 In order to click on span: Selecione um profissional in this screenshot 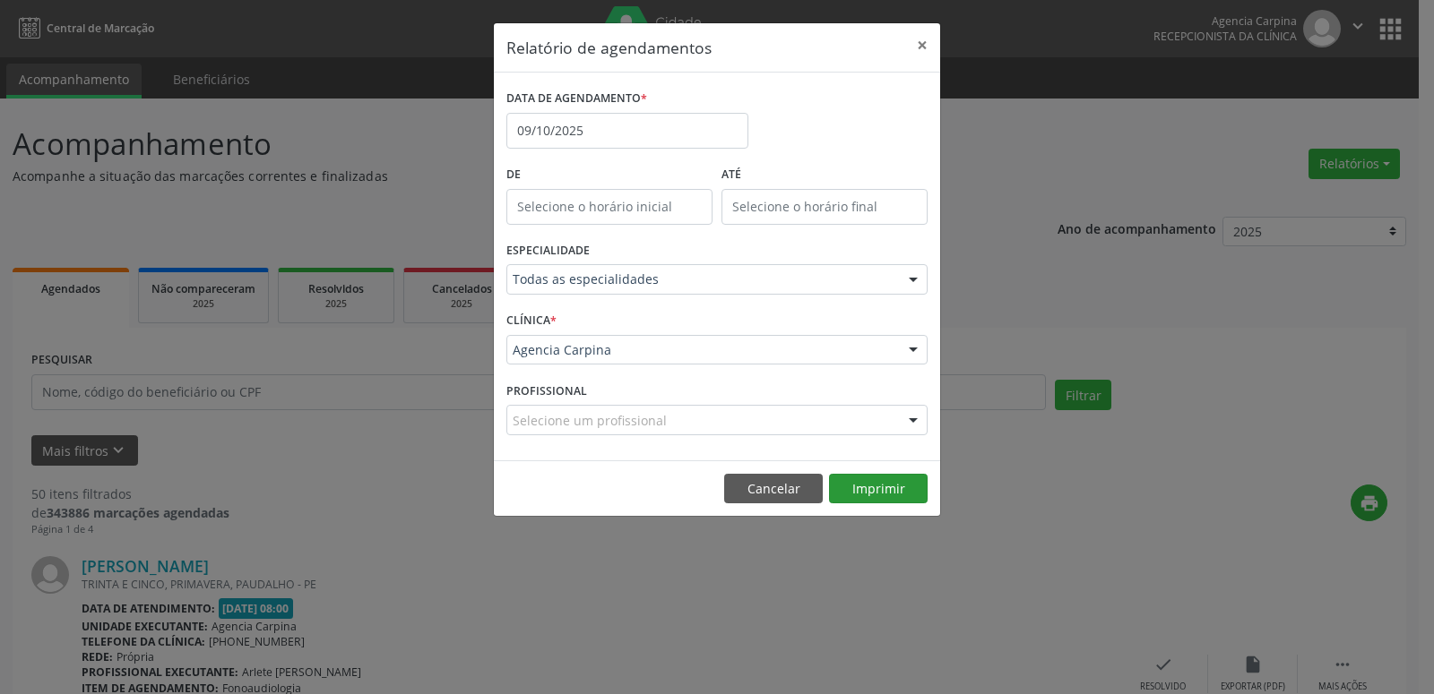, I will do `click(590, 420)`.